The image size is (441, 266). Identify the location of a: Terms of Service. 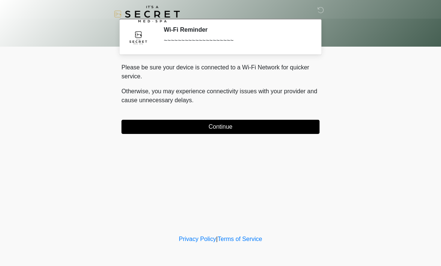
(239, 239).